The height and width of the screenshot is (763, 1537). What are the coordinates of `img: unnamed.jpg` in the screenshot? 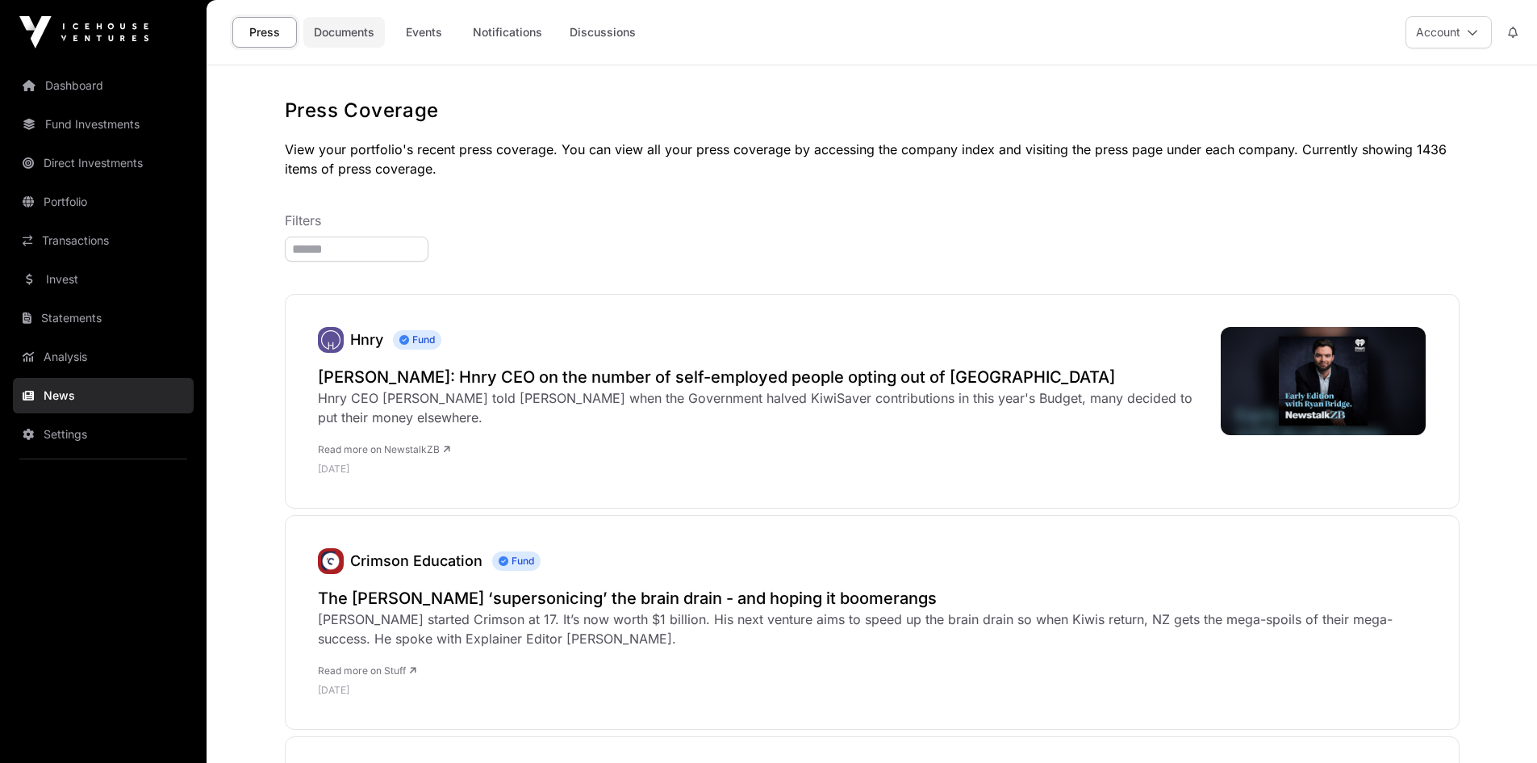 It's located at (331, 561).